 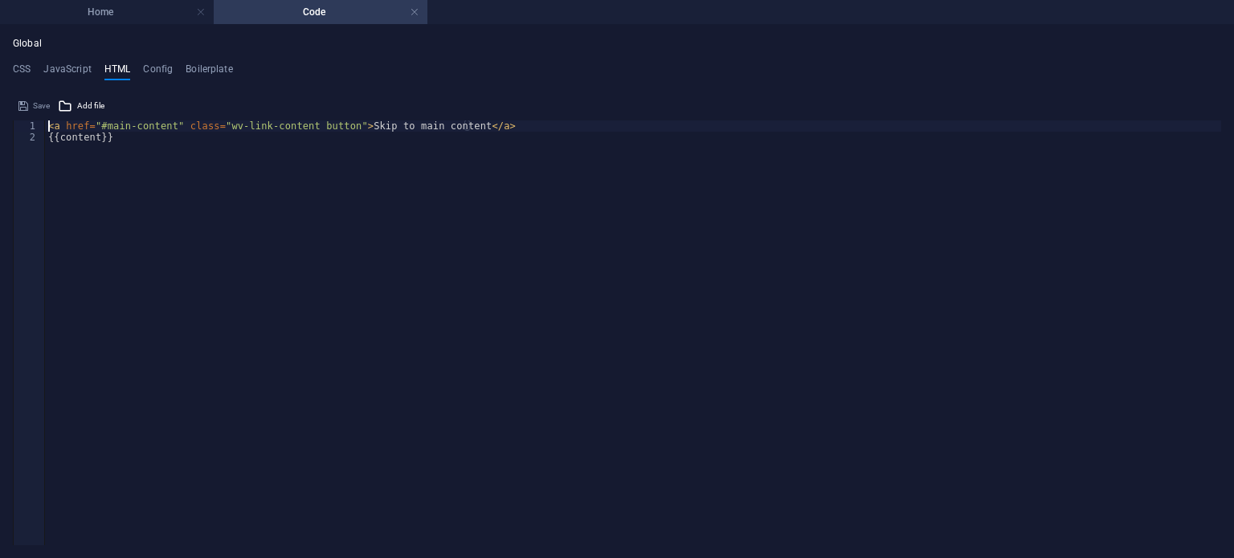 I want to click on span: Add file, so click(x=91, y=106).